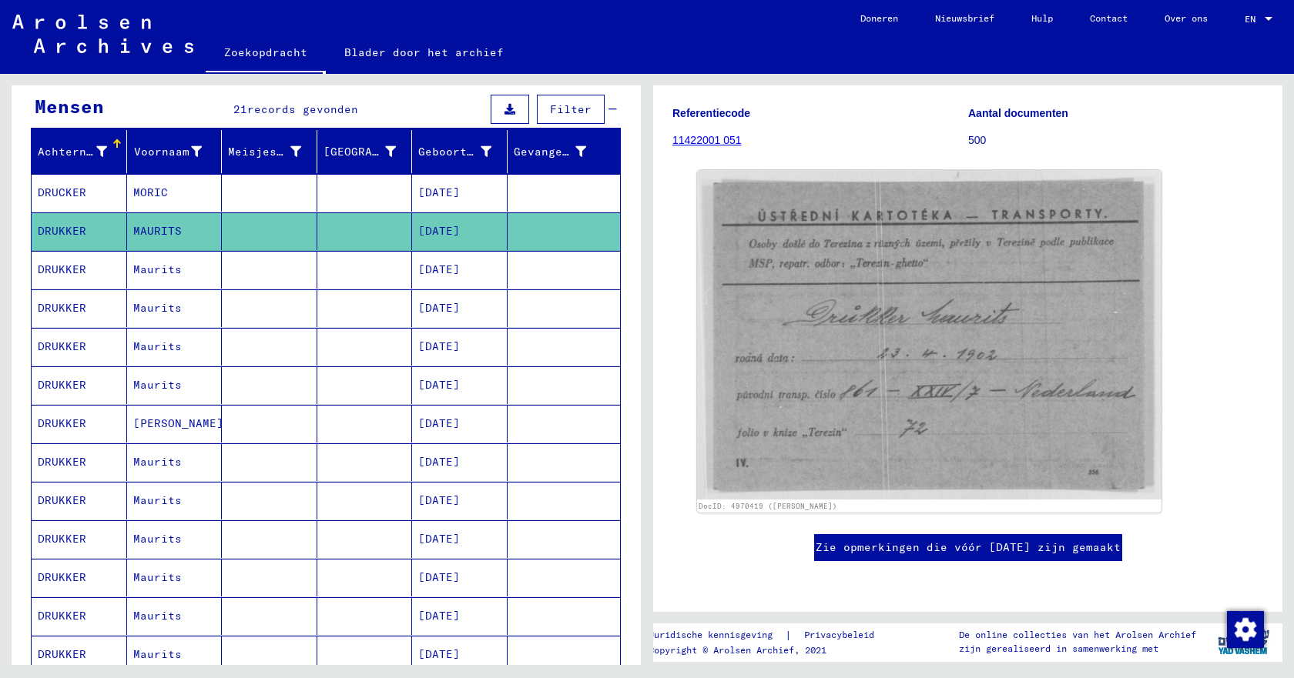 This screenshot has width=1294, height=678. What do you see at coordinates (240, 109) in the screenshot?
I see `font: 21` at bounding box center [240, 109].